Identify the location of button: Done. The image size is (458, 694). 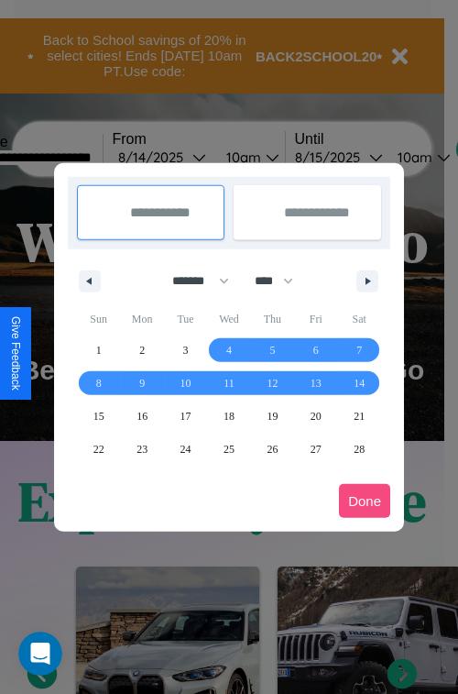
(365, 501).